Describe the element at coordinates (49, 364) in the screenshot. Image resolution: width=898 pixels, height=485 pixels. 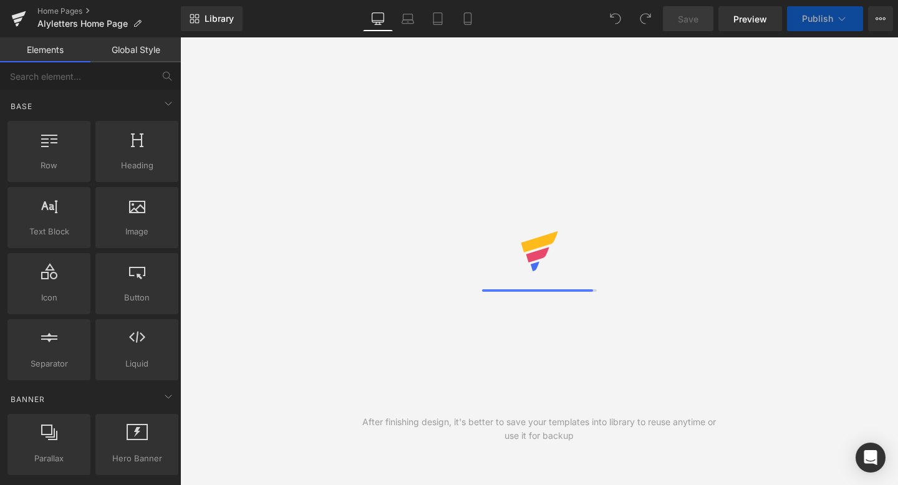
I see `span: Separator` at that location.